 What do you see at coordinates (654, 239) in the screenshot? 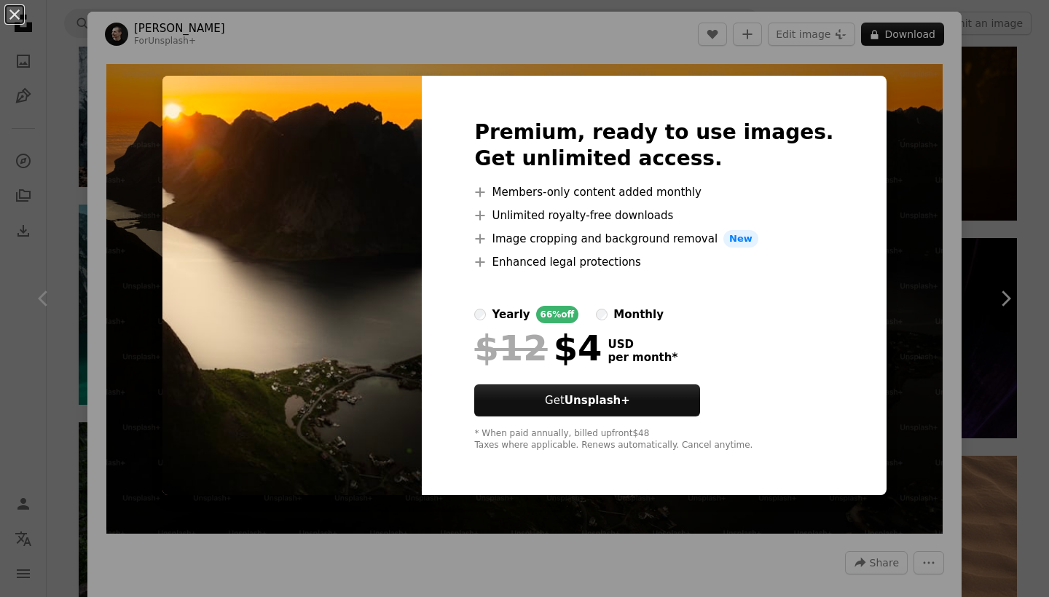
I see `li: Image cropping and background removal` at bounding box center [654, 239].